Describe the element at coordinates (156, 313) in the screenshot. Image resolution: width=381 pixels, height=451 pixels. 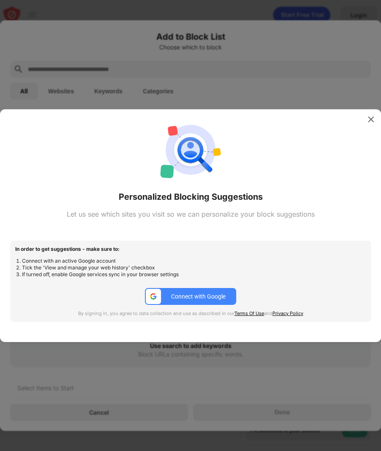
I see `span: By signing in, you agree to data collection and use as described in our` at that location.